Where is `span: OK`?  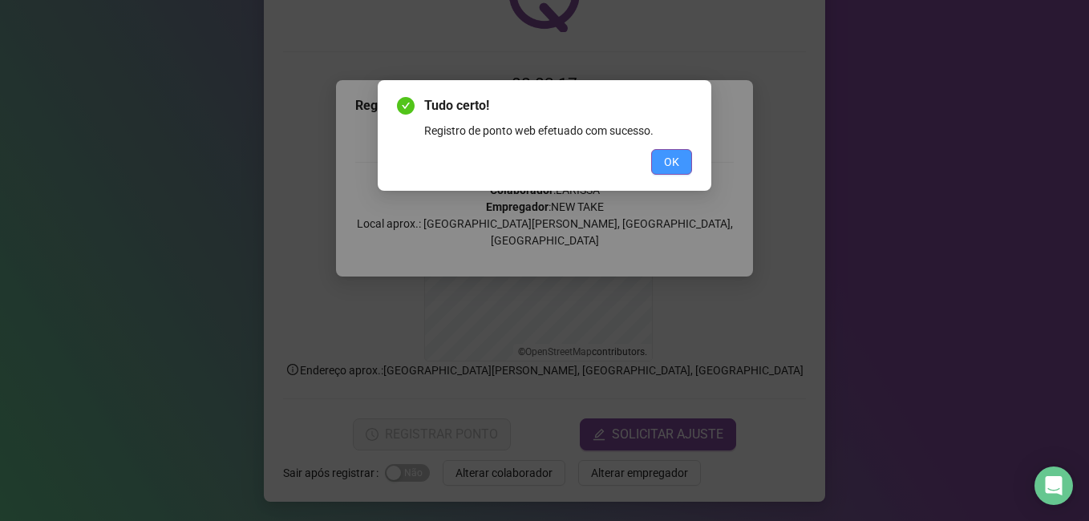 span: OK is located at coordinates (671, 162).